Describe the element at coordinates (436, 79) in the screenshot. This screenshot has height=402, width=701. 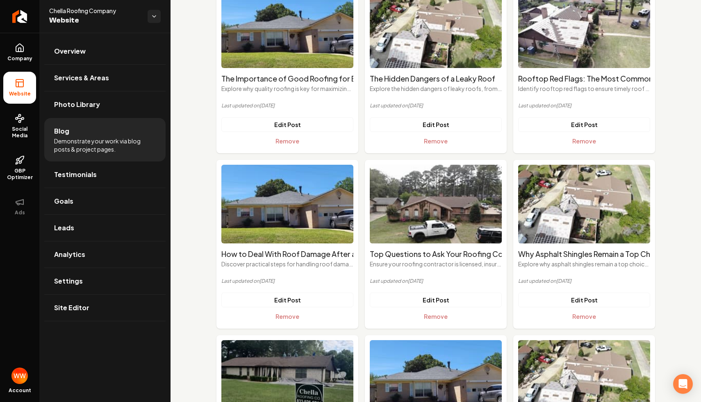
I see `h2: The Hidden Dangers of a Leaky Roof` at that location.